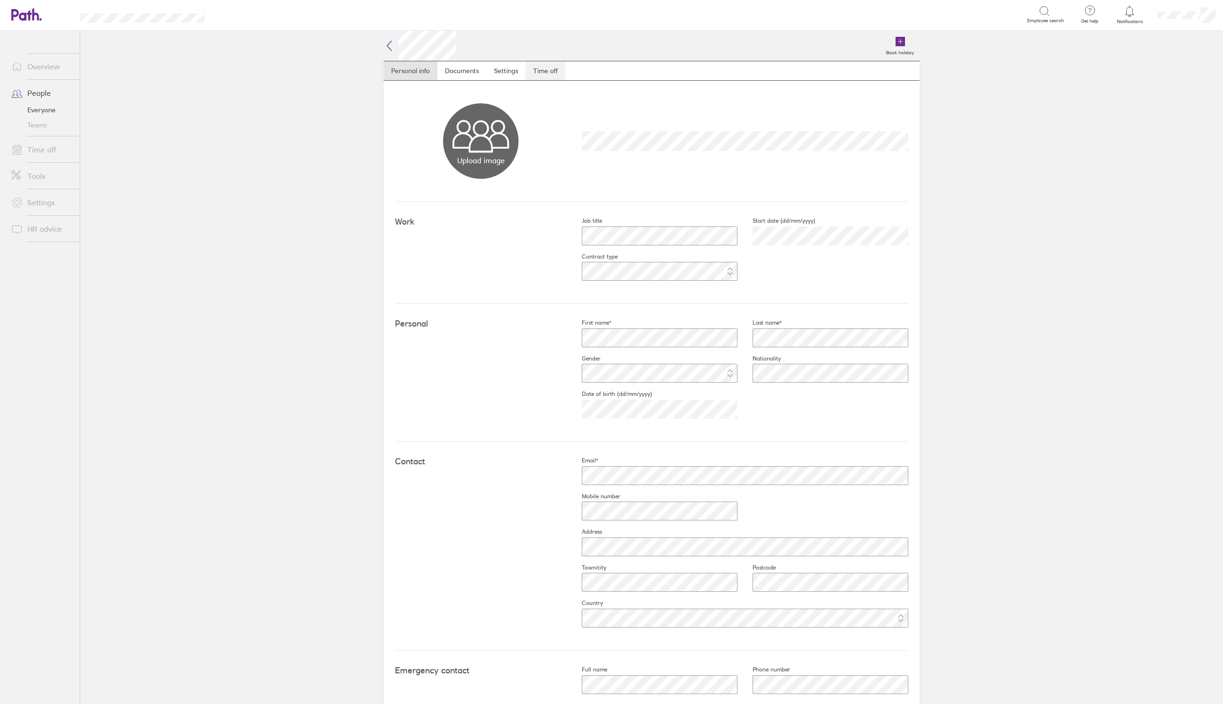  Describe the element at coordinates (42, 229) in the screenshot. I see `a: HR advice` at that location.